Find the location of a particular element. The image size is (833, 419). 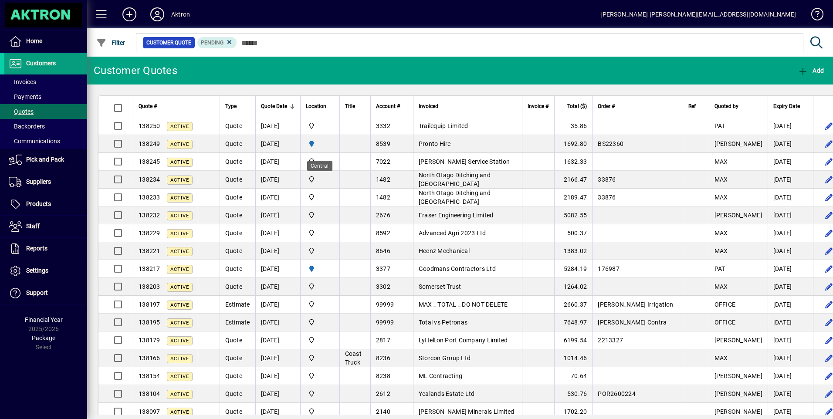

span: Quote Date is located at coordinates (274, 106).